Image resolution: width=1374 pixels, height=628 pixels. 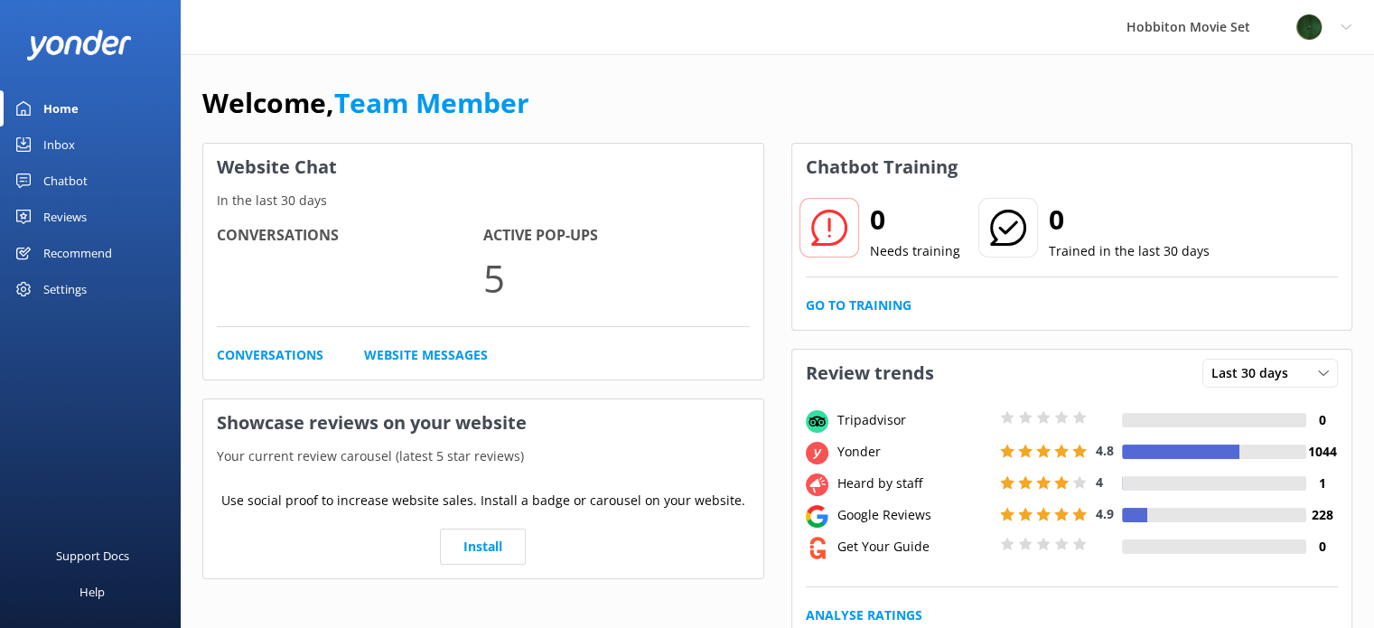 I want to click on h4: Conversations, so click(x=349, y=236).